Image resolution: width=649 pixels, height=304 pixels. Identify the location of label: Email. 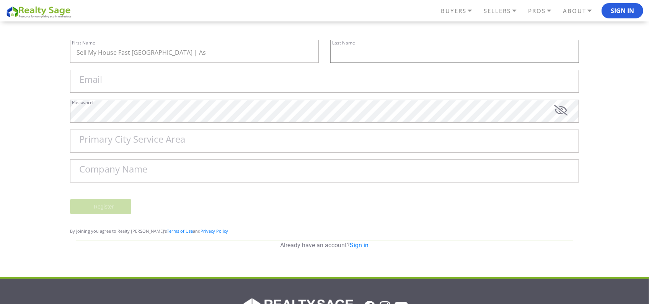
(91, 79).